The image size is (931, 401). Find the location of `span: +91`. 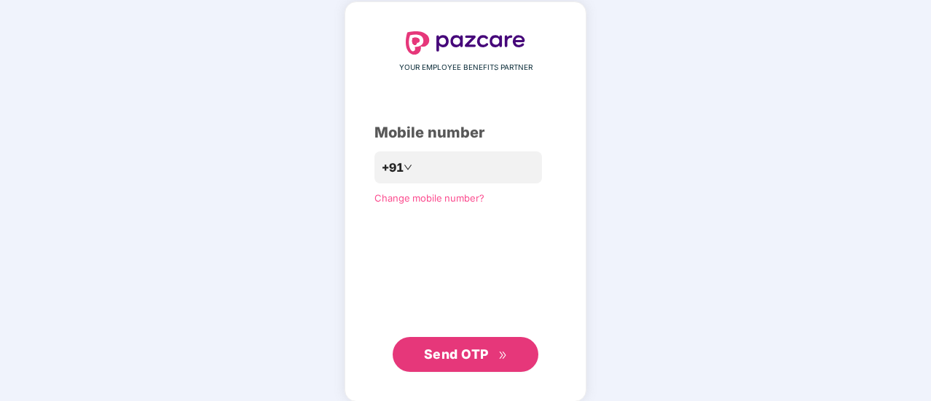

span: +91 is located at coordinates (392, 167).